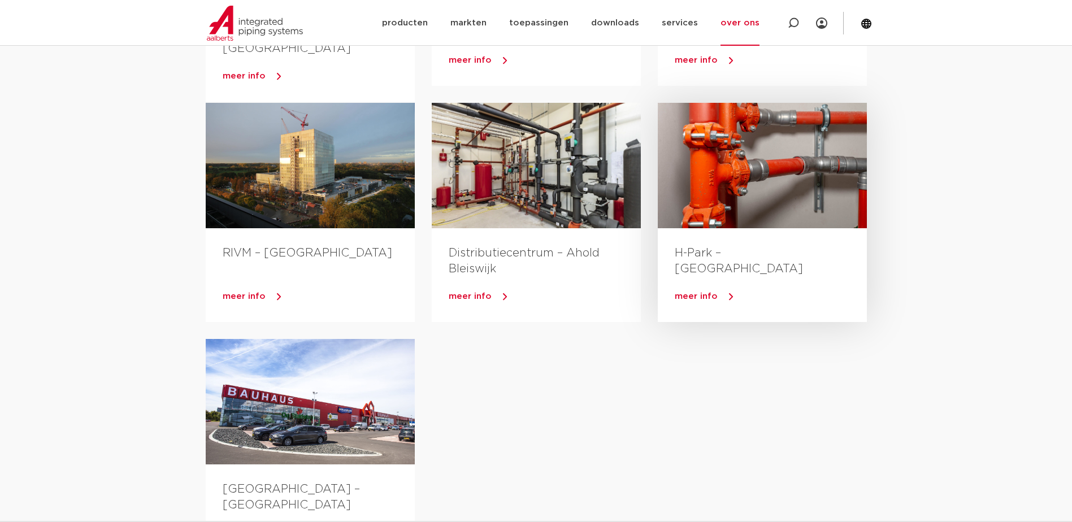 The image size is (1072, 522). Describe the element at coordinates (524, 261) in the screenshot. I see `a: Distributiecentrum – Ahold Bleiswijk` at that location.